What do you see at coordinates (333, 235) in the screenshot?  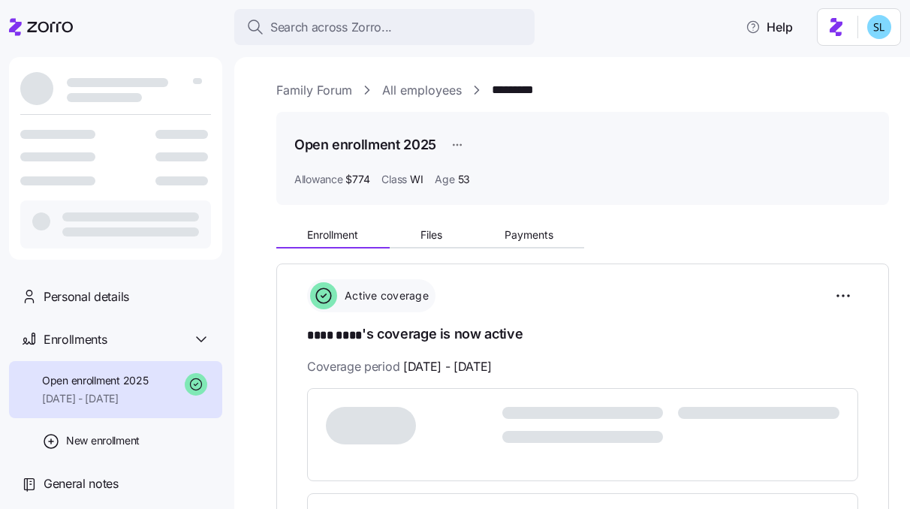 I see `span: Enrollment` at bounding box center [333, 235].